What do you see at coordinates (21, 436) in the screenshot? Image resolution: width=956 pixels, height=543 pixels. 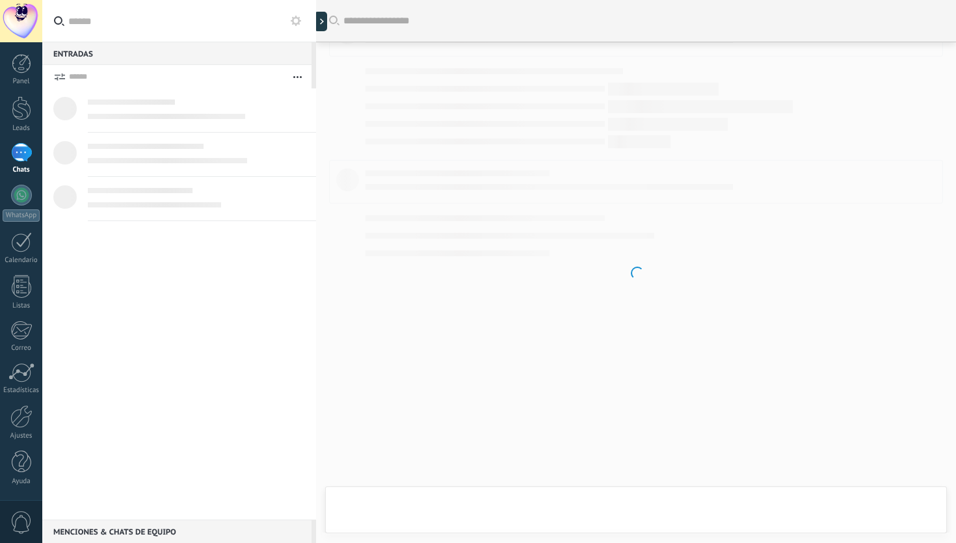 I see `div: Ajustes` at bounding box center [21, 436].